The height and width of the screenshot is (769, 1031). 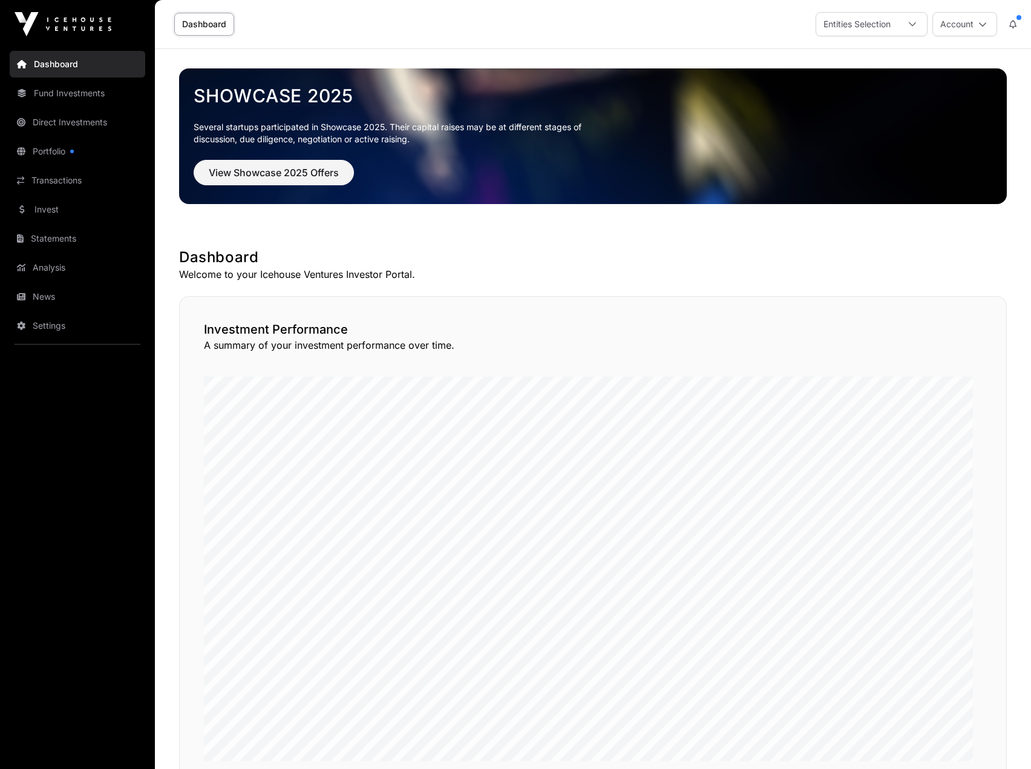 What do you see at coordinates (965, 24) in the screenshot?
I see `button: Account` at bounding box center [965, 24].